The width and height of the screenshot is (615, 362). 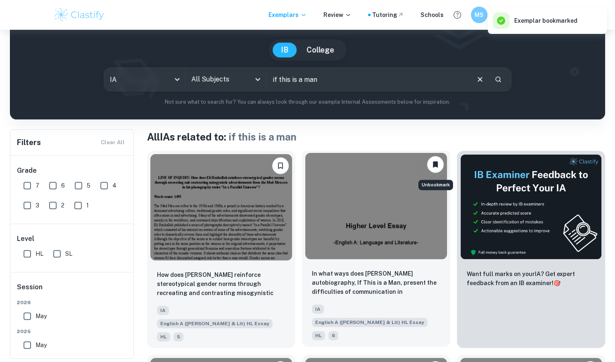 What do you see at coordinates (262, 137) in the screenshot?
I see `span: if this is a man` at bounding box center [262, 137].